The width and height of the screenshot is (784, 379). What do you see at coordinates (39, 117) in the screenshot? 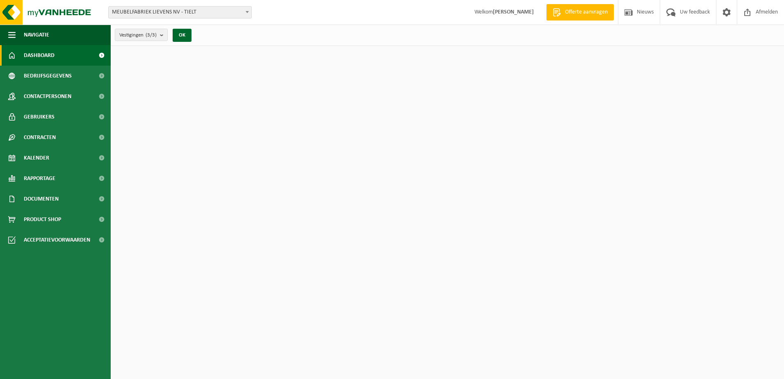
I see `span: Gebruikers` at bounding box center [39, 117].